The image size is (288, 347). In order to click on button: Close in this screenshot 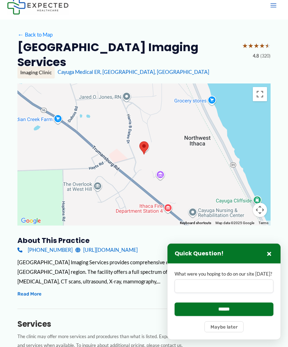, I will do `click(269, 254)`.